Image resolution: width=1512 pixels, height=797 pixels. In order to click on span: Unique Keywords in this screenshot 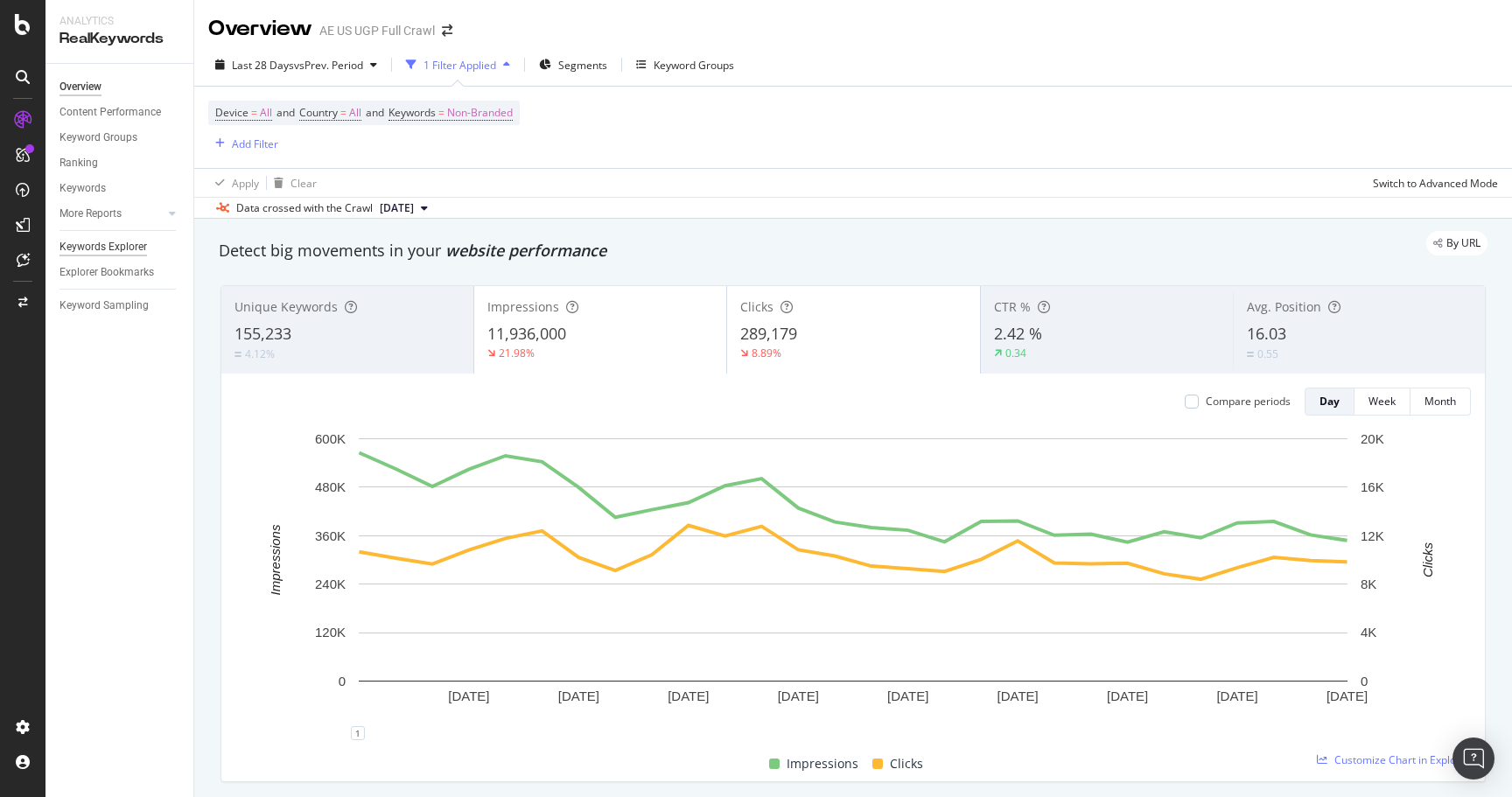, I will do `click(286, 306)`.